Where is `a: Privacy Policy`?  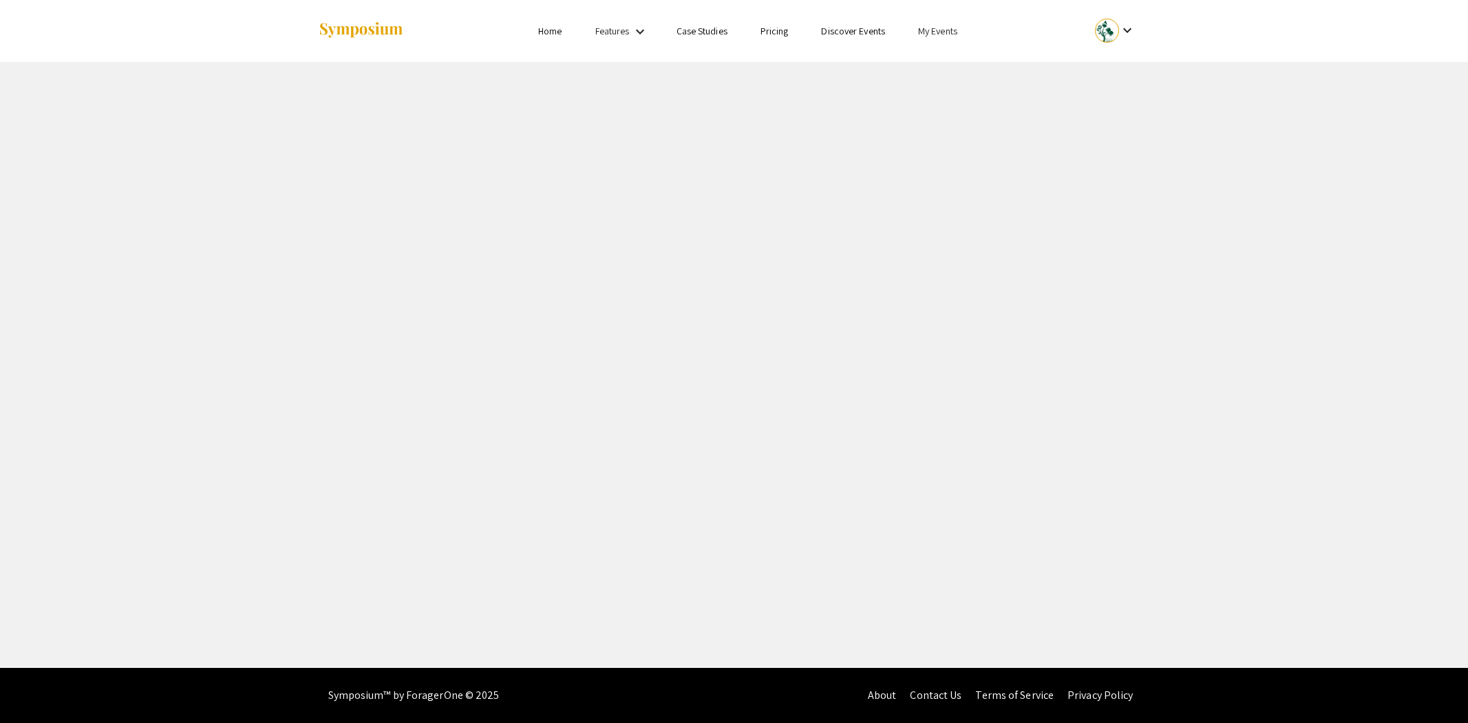
a: Privacy Policy is located at coordinates (1100, 695).